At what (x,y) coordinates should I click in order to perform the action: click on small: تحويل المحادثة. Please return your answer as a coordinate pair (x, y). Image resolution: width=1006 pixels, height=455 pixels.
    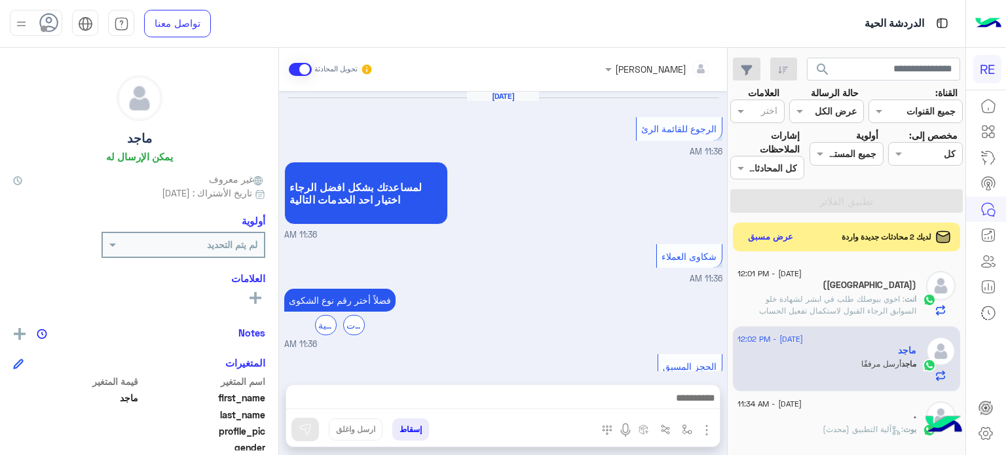
    Looking at the image, I should click on (336, 69).